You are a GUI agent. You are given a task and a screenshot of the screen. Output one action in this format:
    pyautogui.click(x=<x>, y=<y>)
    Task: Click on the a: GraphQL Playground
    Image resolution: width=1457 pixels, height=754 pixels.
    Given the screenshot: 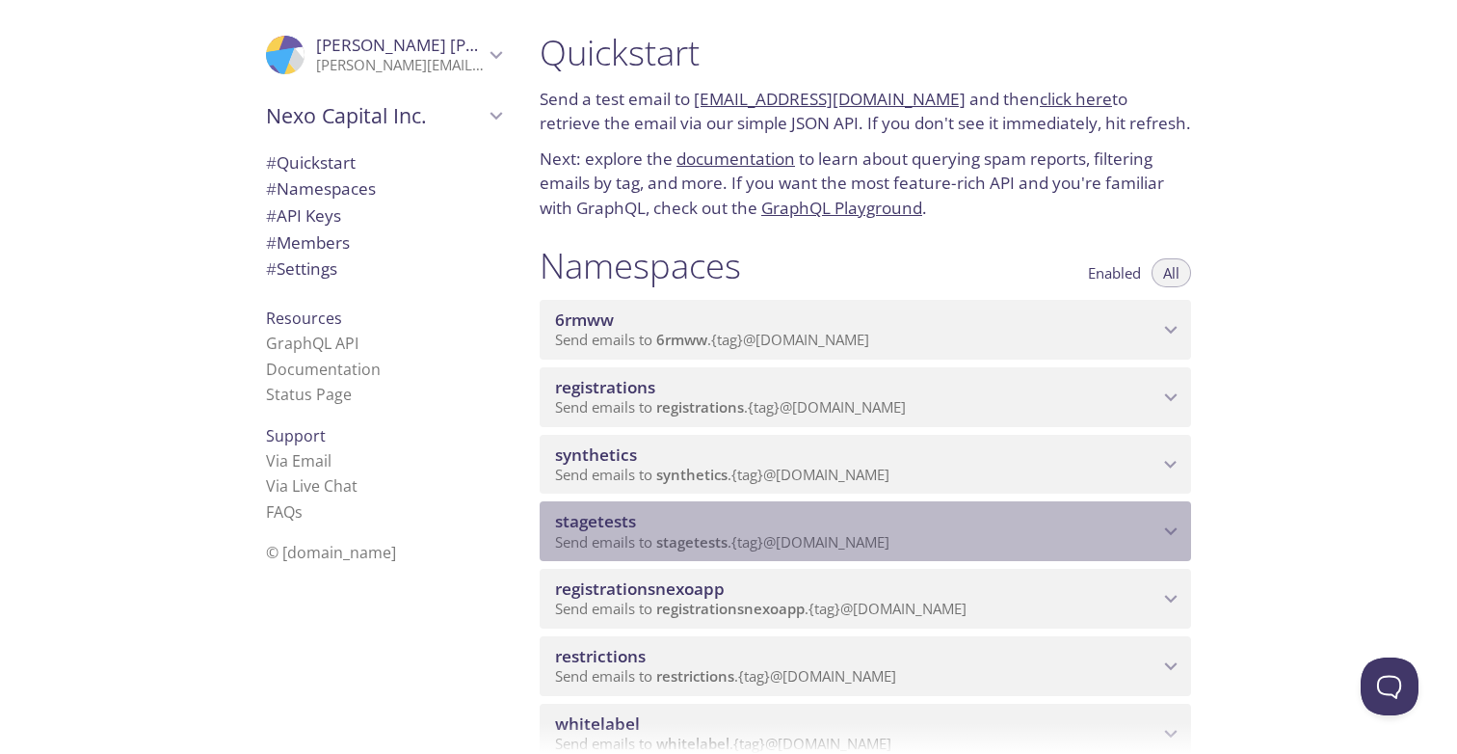 What is the action you would take?
    pyautogui.click(x=841, y=207)
    